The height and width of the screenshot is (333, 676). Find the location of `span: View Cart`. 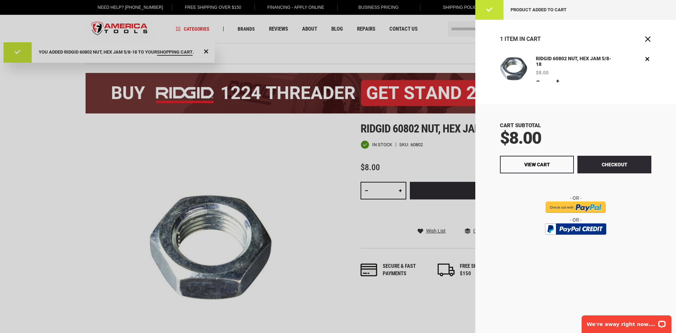

span: View Cart is located at coordinates (537, 165).